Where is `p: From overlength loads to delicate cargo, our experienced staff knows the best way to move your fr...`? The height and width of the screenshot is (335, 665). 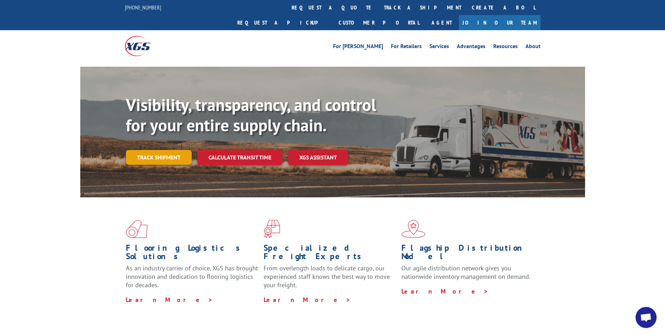
p: From overlength loads to delicate cargo, our experienced staff knows the best way to move your fr... is located at coordinates (330, 279).